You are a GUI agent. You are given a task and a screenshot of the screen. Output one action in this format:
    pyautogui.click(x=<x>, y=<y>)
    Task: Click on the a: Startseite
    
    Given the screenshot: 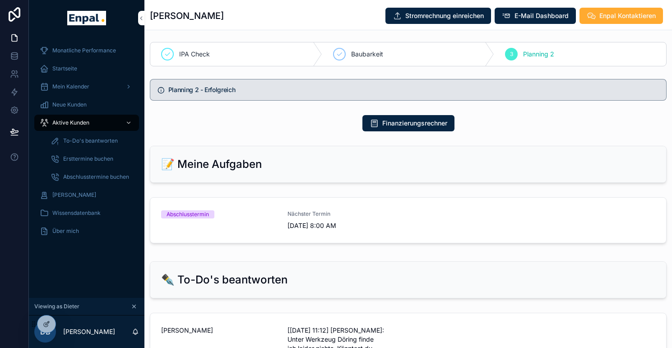 What is the action you would take?
    pyautogui.click(x=87, y=69)
    